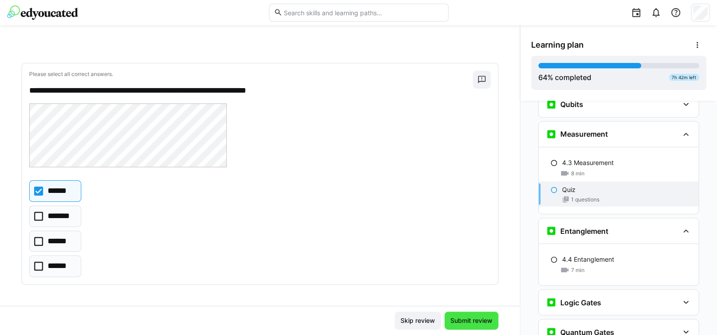 The height and width of the screenshot is (335, 717). What do you see at coordinates (572, 104) in the screenshot?
I see `h3: Qubits` at bounding box center [572, 104].